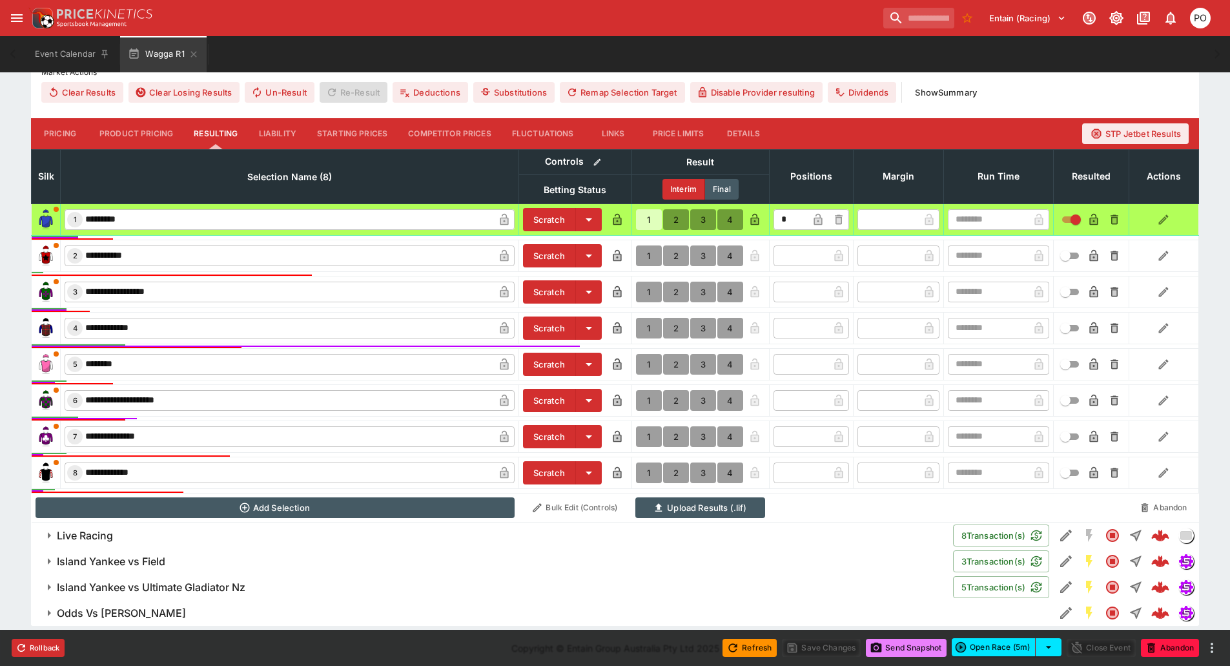 Image resolution: width=1230 pixels, height=666 pixels. Describe the element at coordinates (275, 508) in the screenshot. I see `button: Add Selection` at that location.